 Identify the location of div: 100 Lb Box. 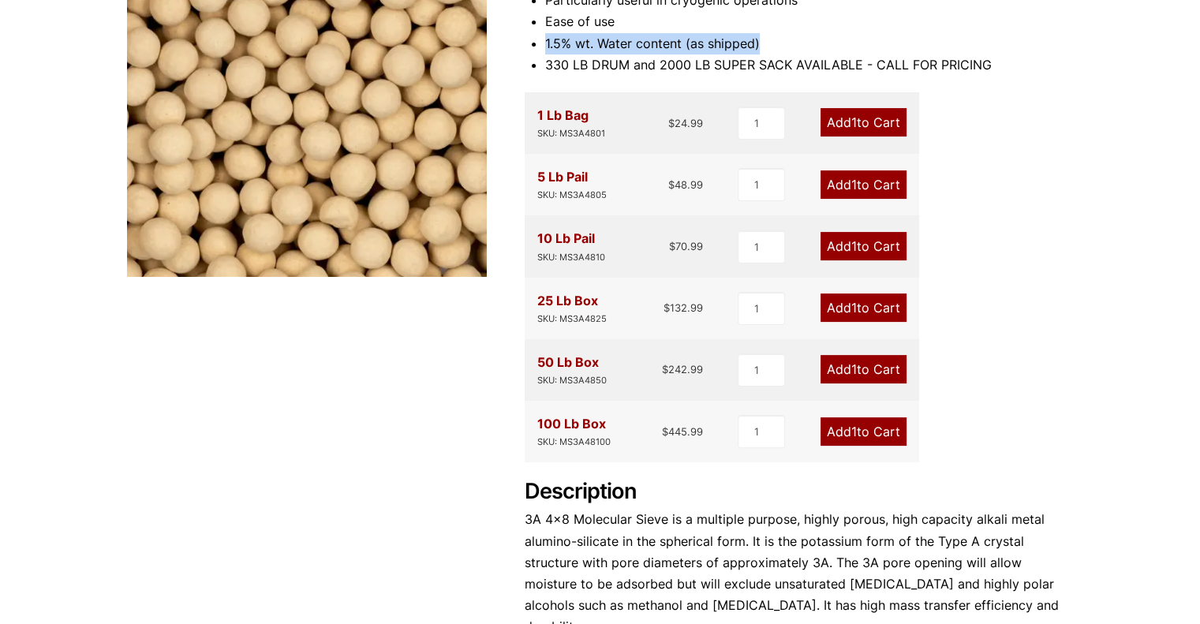
(573, 431).